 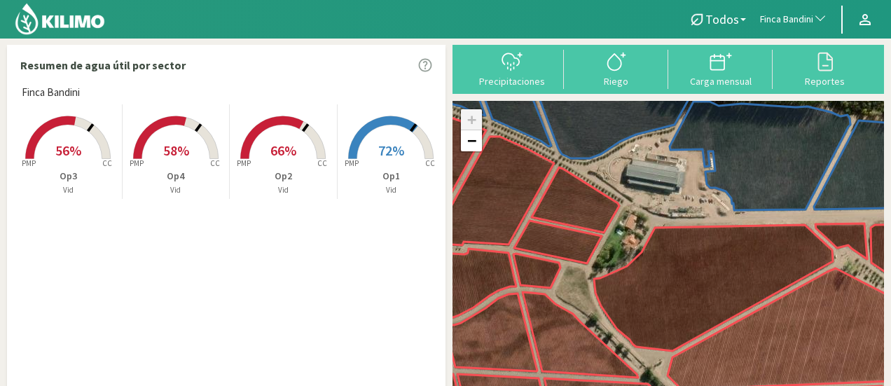 What do you see at coordinates (825, 81) in the screenshot?
I see `div: Reportes` at bounding box center [825, 81].